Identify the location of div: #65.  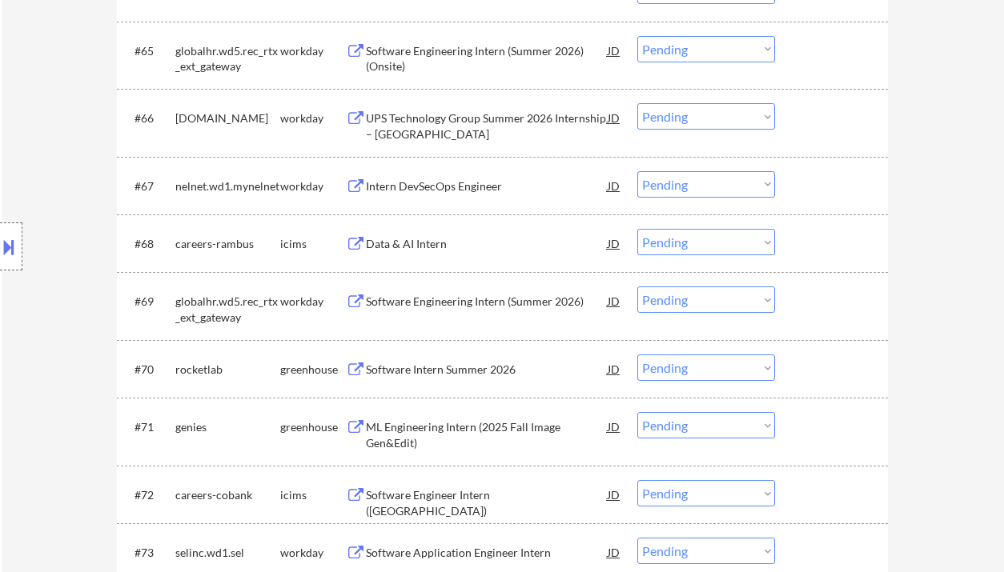
(148, 51).